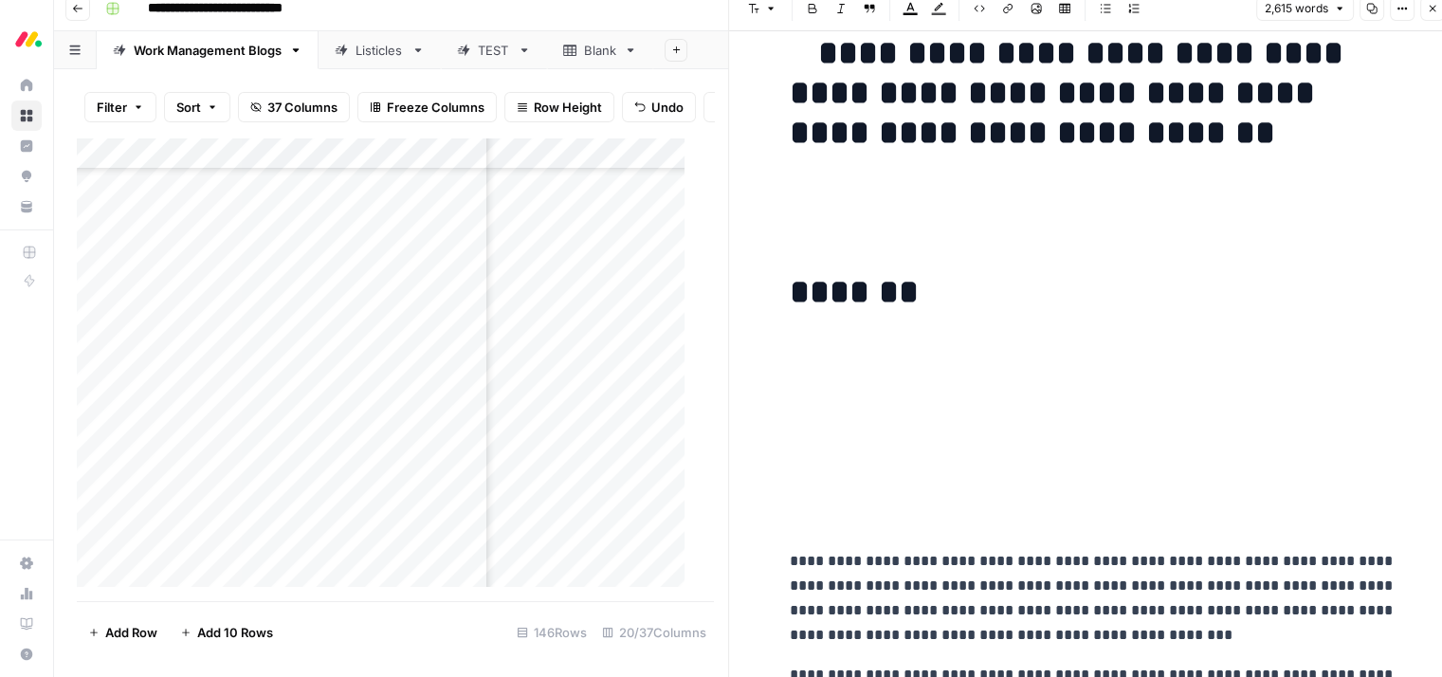 This screenshot has height=677, width=1442. What do you see at coordinates (27, 116) in the screenshot?
I see `a: Browse` at bounding box center [27, 116].